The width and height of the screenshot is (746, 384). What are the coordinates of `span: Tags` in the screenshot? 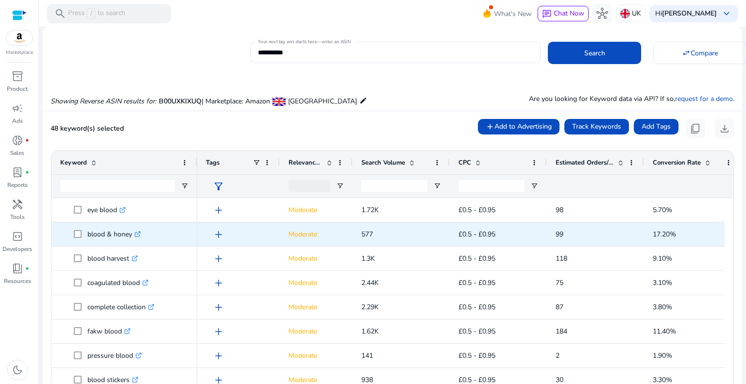 It's located at (213, 163).